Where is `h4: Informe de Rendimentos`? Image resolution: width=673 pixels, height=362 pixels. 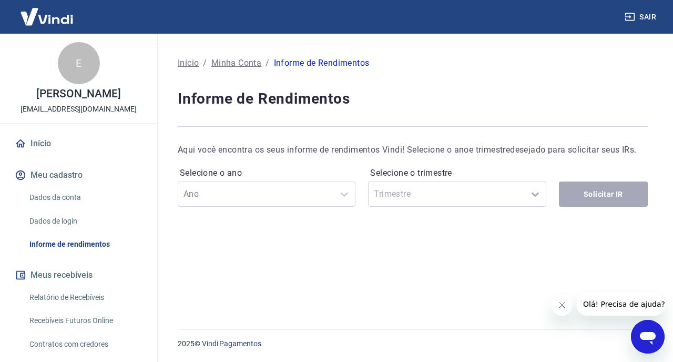 h4: Informe de Rendimentos is located at coordinates (413, 99).